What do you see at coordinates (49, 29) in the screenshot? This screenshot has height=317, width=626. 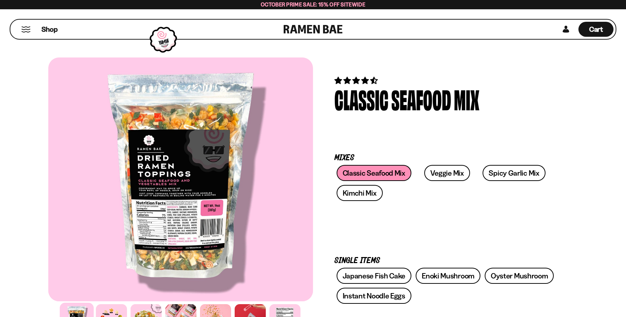 I see `span: Shop` at bounding box center [49, 29].